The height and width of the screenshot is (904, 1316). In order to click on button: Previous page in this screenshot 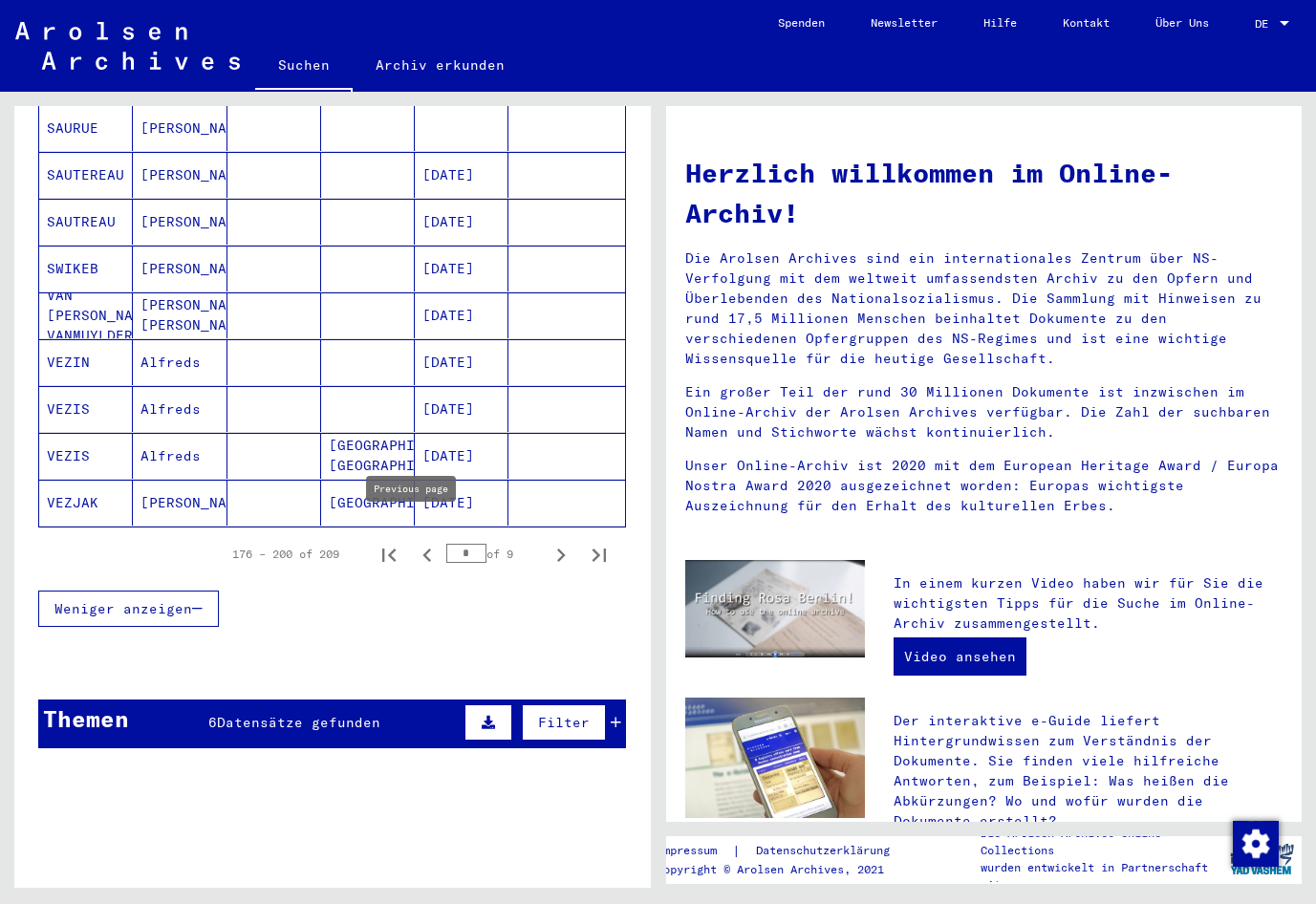, I will do `click(427, 555)`.